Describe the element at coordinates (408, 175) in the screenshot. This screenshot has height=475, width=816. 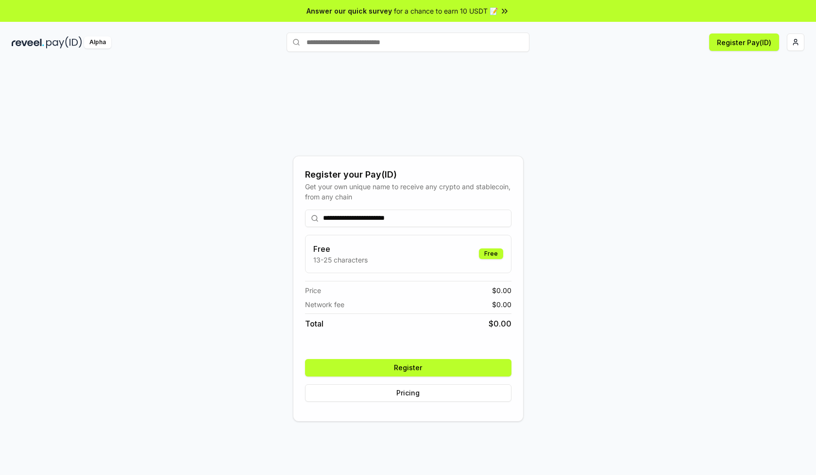
I see `div: Register your Pay(ID)` at that location.